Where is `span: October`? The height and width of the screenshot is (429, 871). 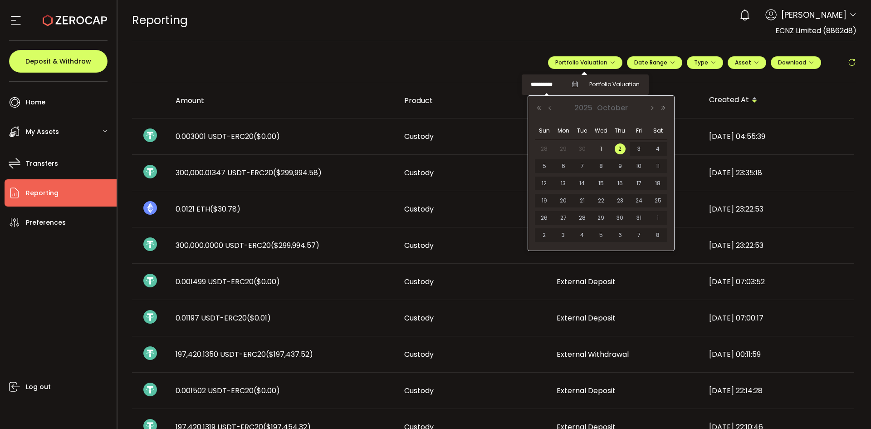
span: October is located at coordinates (612, 108).